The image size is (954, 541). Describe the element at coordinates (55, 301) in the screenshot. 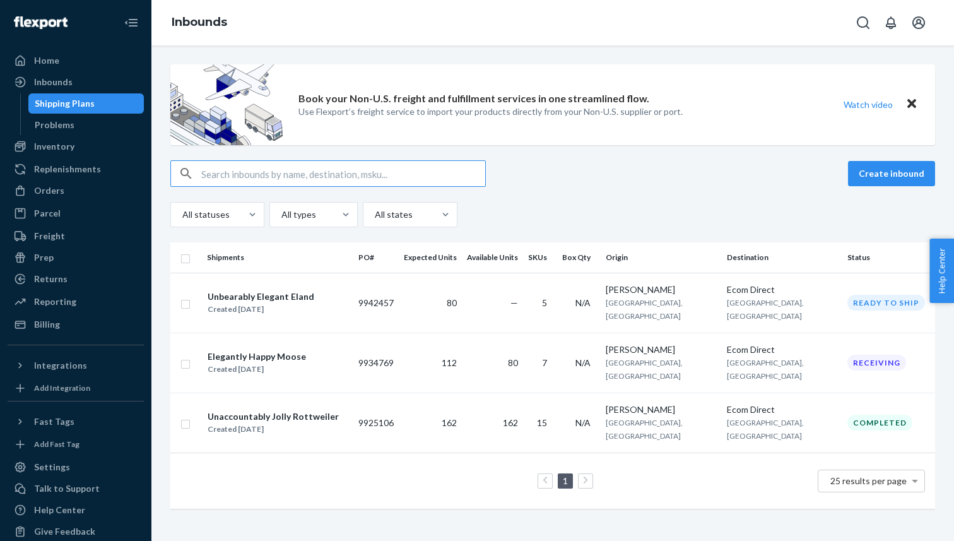

I see `div: Reporting` at that location.